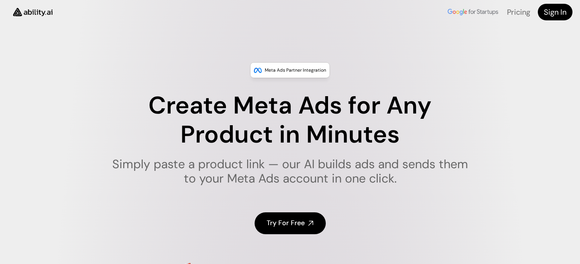 The image size is (580, 264). I want to click on h4: Try For Free, so click(286, 223).